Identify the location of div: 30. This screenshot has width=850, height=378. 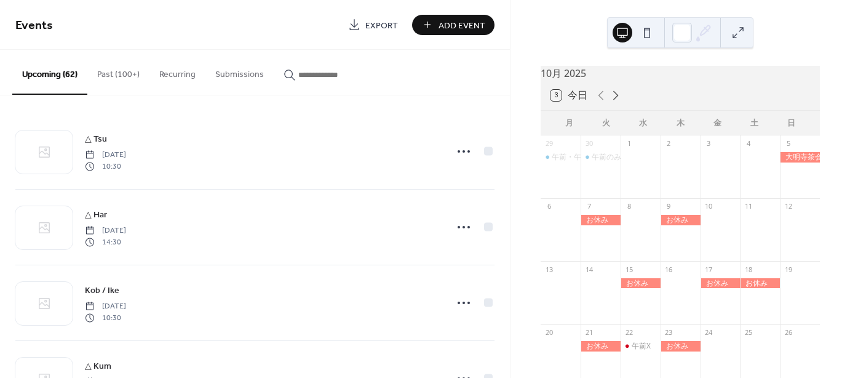
(589, 143).